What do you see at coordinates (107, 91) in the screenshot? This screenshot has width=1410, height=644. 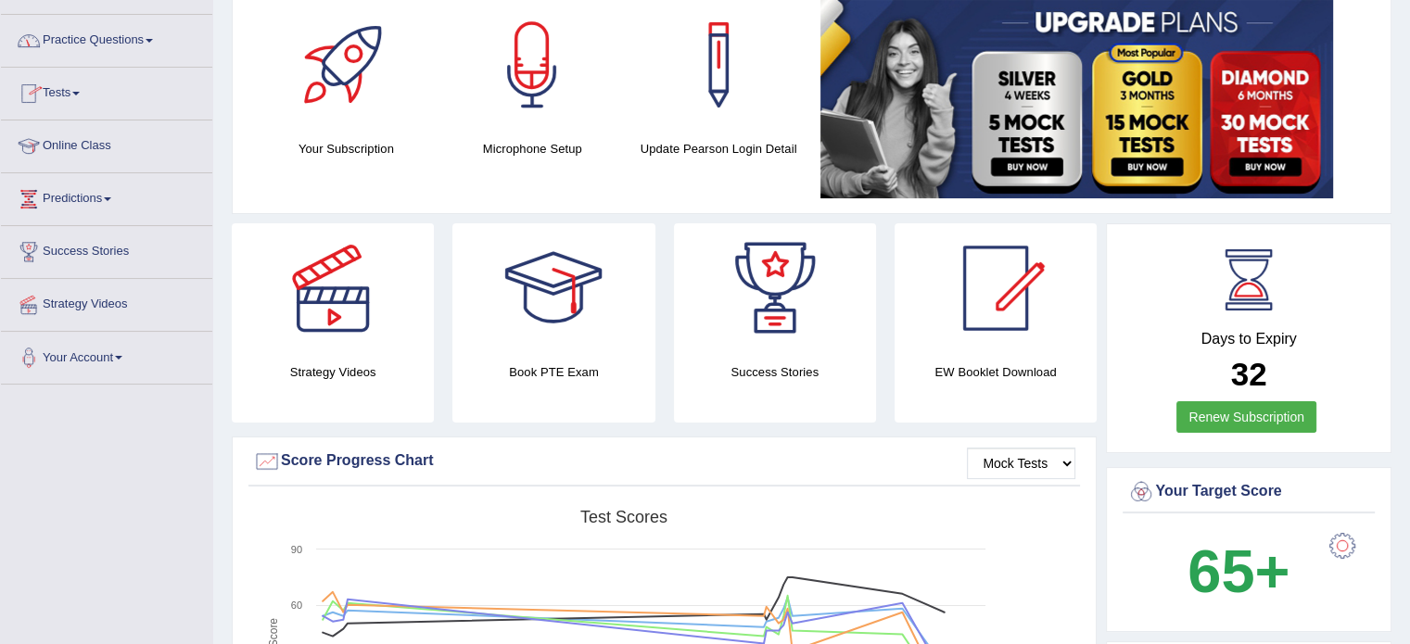 I see `a: Tests` at bounding box center [107, 91].